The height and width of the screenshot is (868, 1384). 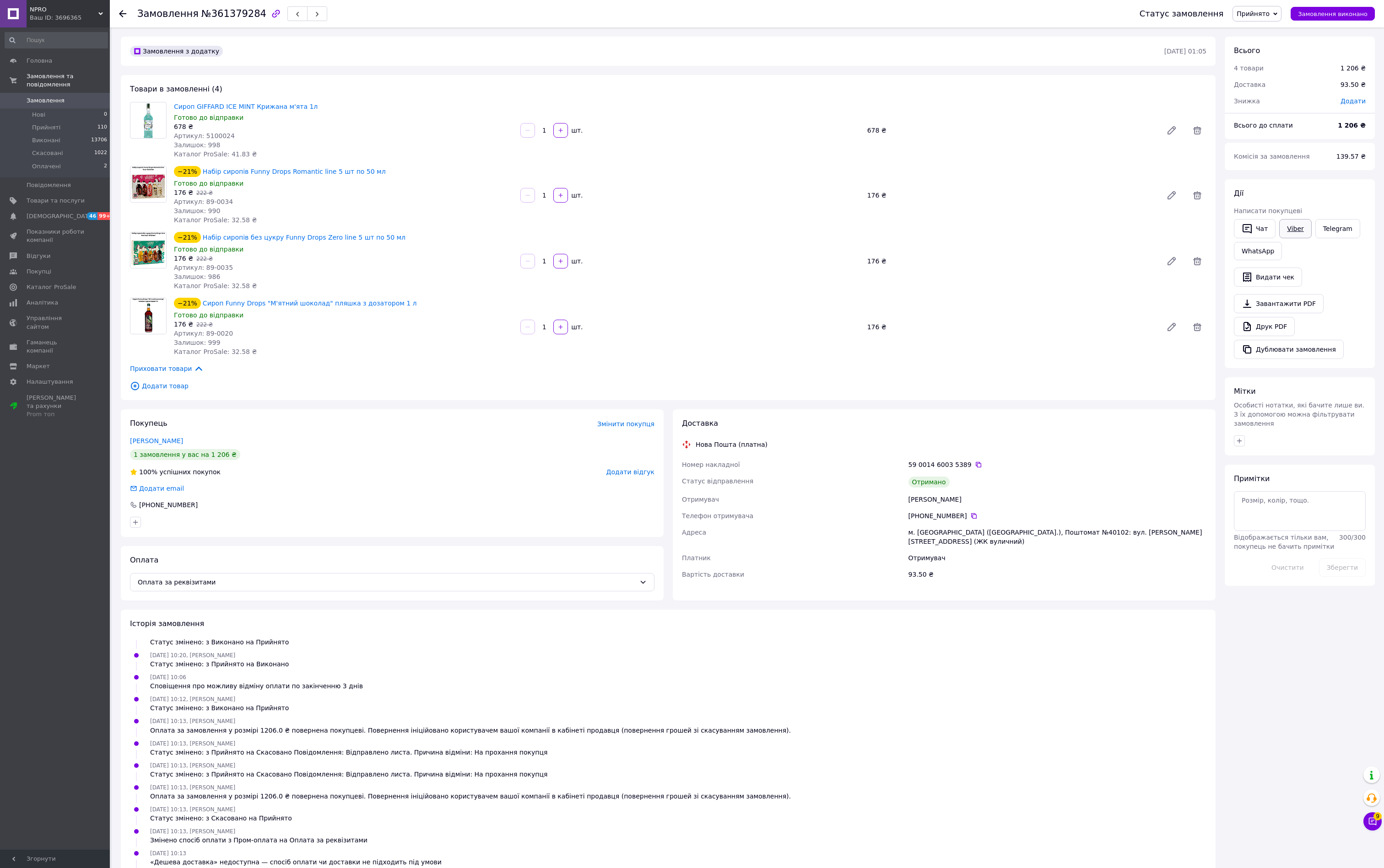 I want to click on a: Набір сиропів Funny Drops Romantic line 5 шт по 50 мл, so click(x=295, y=172).